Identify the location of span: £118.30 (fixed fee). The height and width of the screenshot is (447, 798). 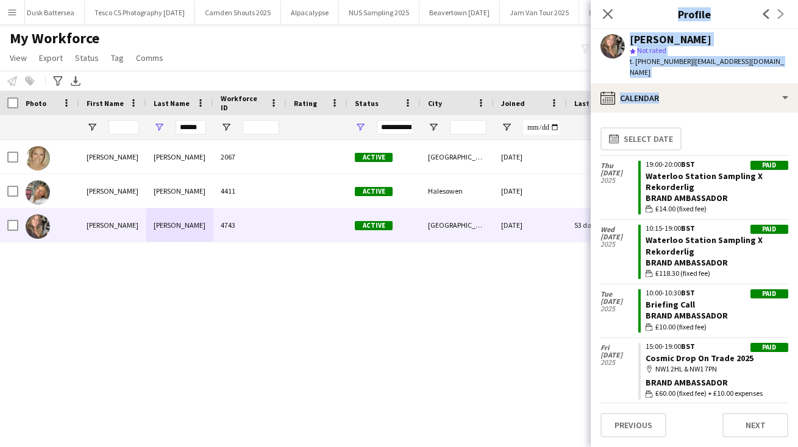
(683, 274).